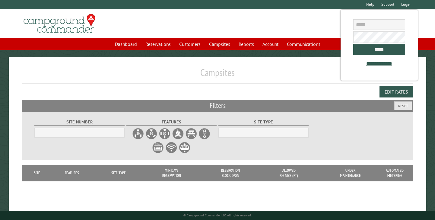 This screenshot has width=435, height=220. Describe the element at coordinates (79, 122) in the screenshot. I see `label: Site Number` at that location.